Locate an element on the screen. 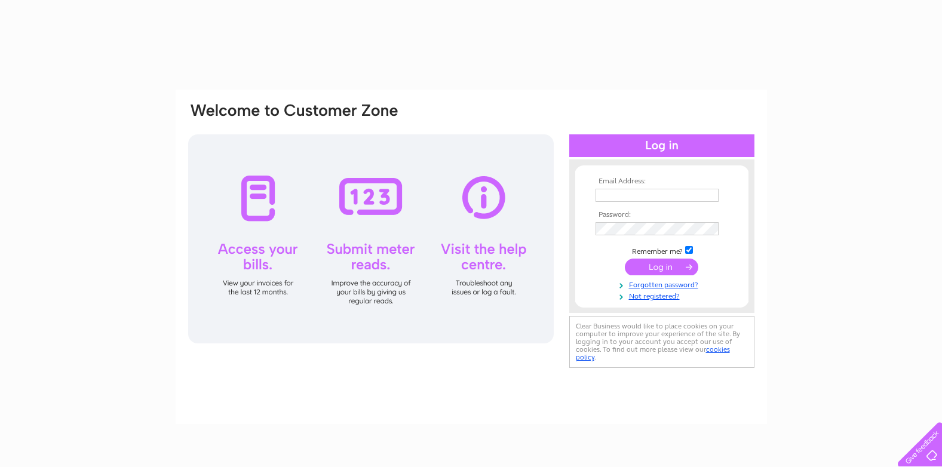 Image resolution: width=942 pixels, height=467 pixels. input: Submit is located at coordinates (661, 267).